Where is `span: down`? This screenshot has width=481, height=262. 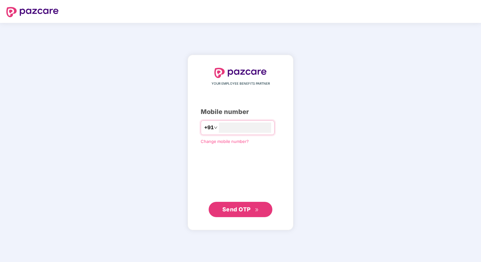
span: down is located at coordinates (216, 128).